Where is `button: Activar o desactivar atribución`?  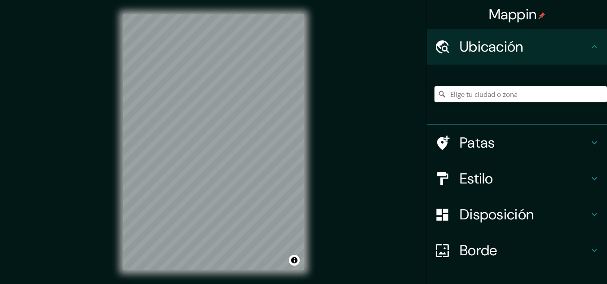
button: Activar o desactivar atribución is located at coordinates (294, 260).